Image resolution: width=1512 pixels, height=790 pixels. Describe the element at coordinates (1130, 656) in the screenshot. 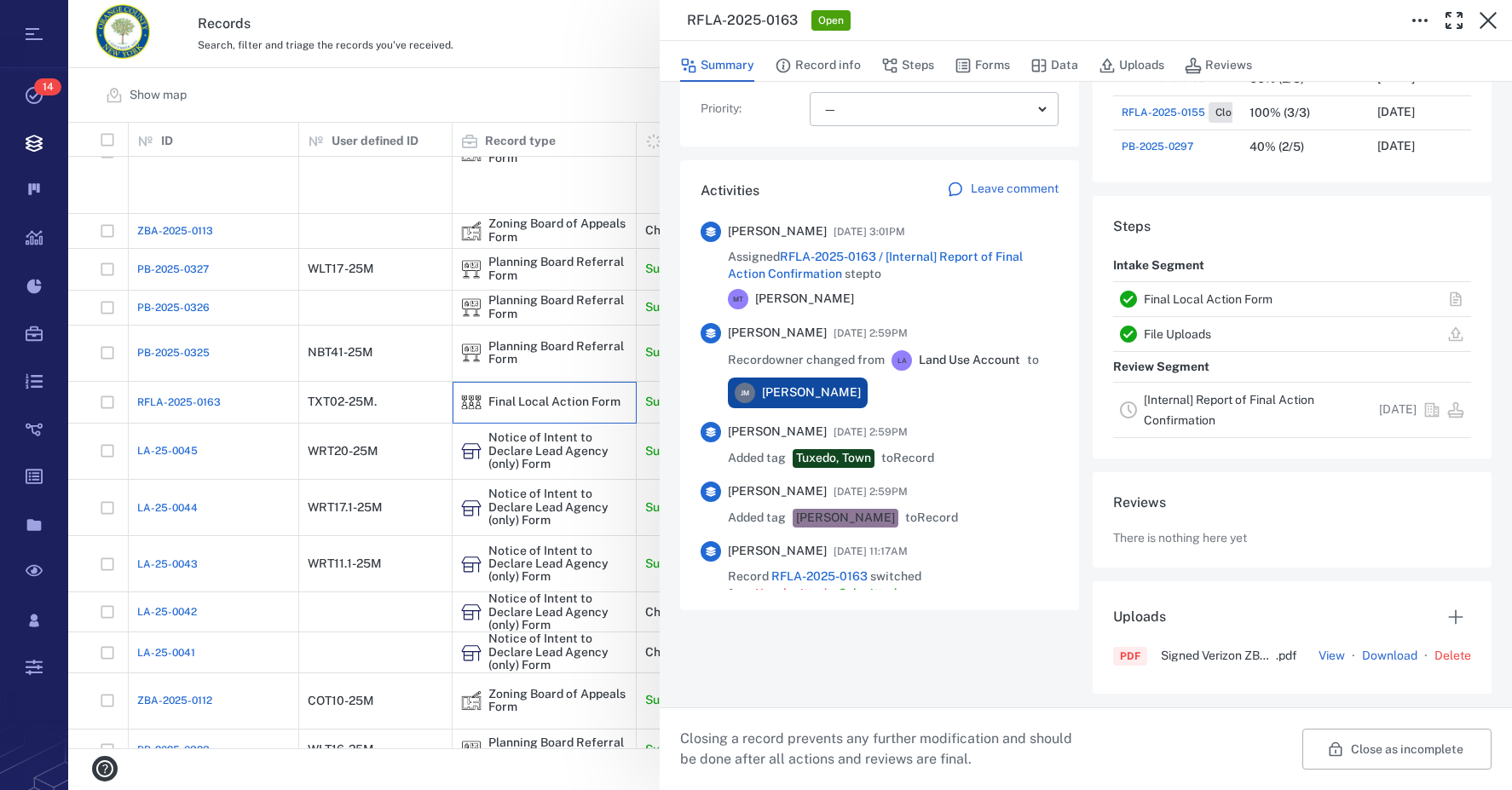

I see `div: PDF` at that location.